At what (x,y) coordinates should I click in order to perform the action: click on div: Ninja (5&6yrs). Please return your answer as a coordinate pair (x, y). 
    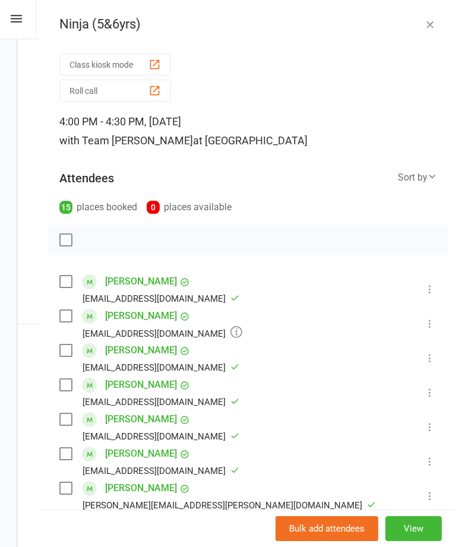
    Looking at the image, I should click on (248, 24).